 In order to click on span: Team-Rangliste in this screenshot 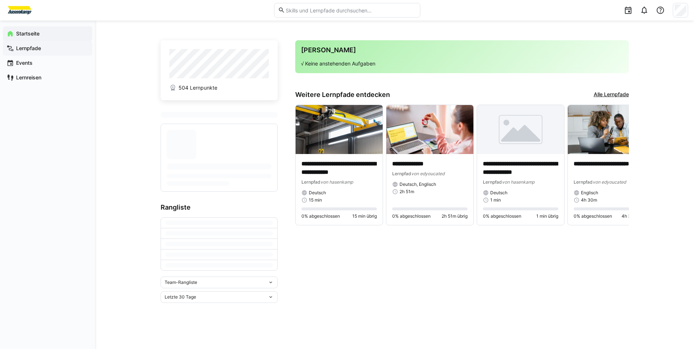, I will do `click(181, 282)`.